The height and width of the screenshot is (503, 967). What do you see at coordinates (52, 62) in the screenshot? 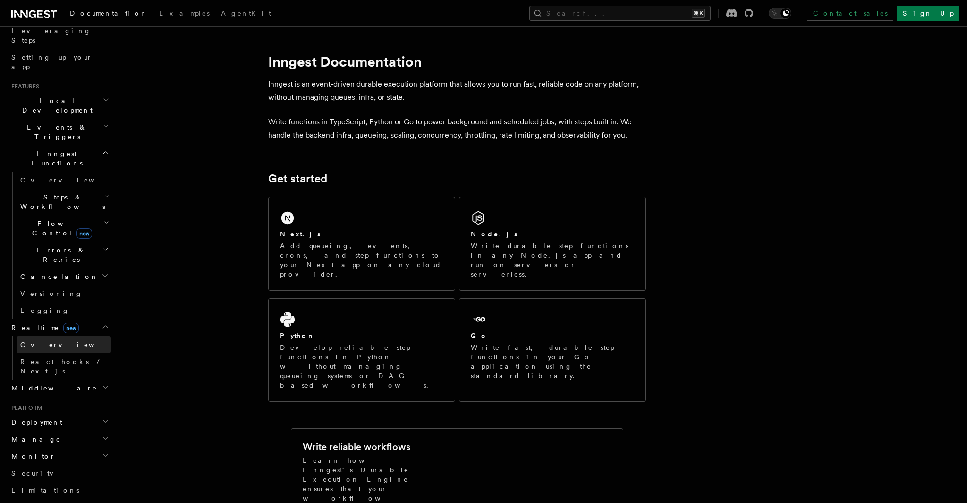
I see `span: Setting up your app` at bounding box center [52, 62].